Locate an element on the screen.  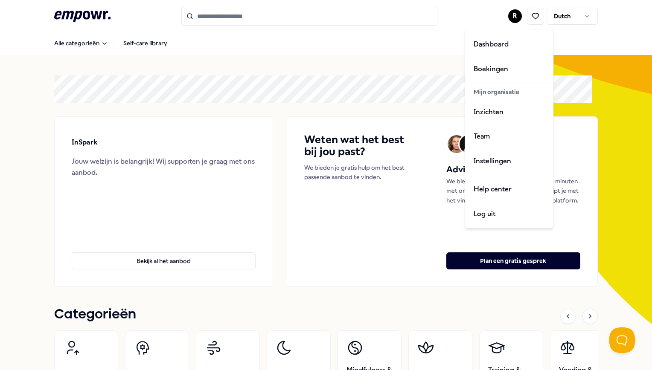
div: Instellingen is located at coordinates (509, 161).